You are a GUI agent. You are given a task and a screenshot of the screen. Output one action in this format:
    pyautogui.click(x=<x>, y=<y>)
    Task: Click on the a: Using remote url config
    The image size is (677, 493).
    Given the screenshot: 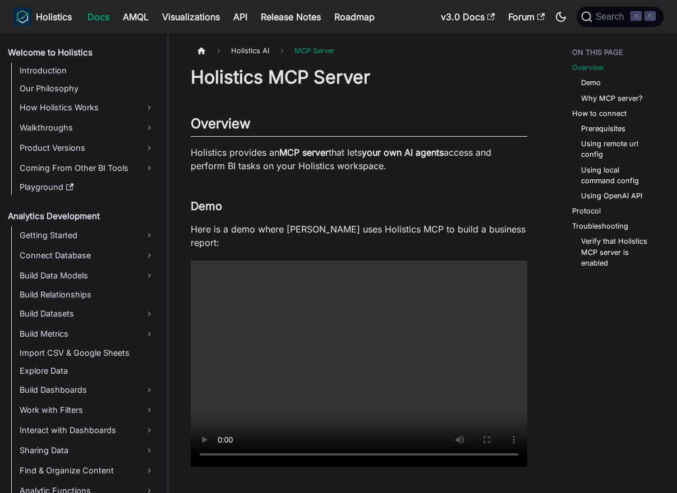 What is the action you would take?
    pyautogui.click(x=617, y=149)
    